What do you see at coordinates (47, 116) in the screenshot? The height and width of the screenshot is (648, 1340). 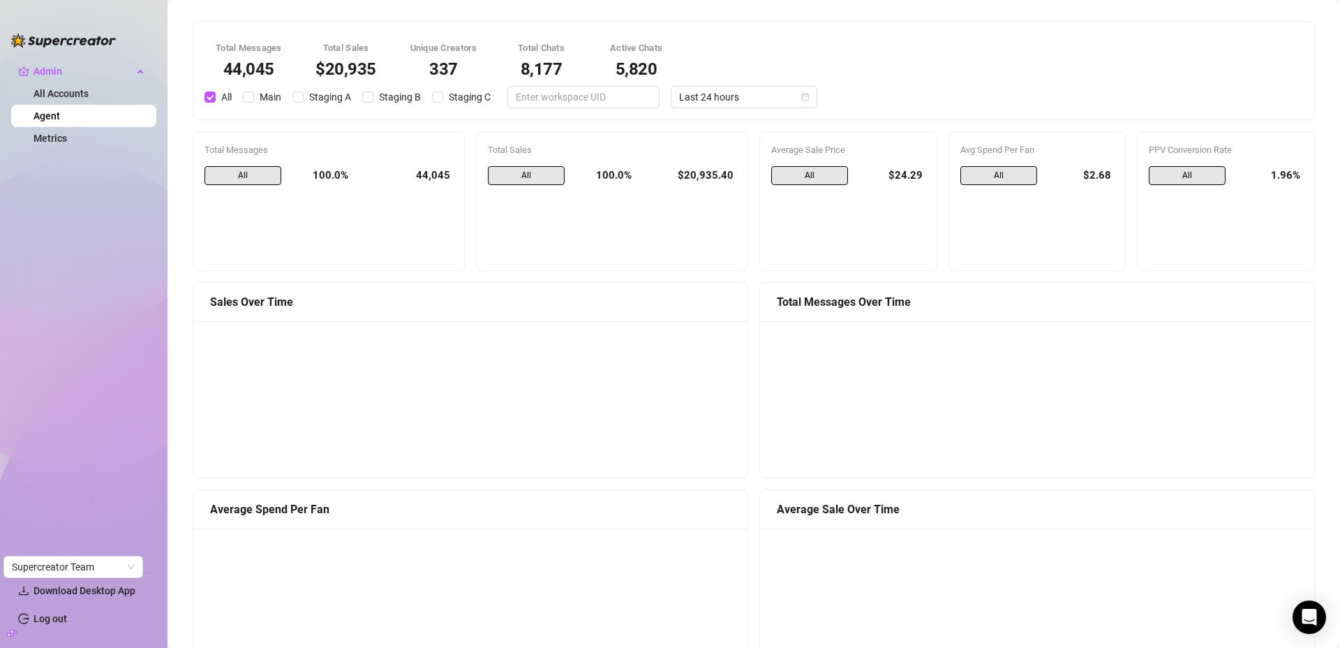 I see `a: Agent` at bounding box center [47, 116].